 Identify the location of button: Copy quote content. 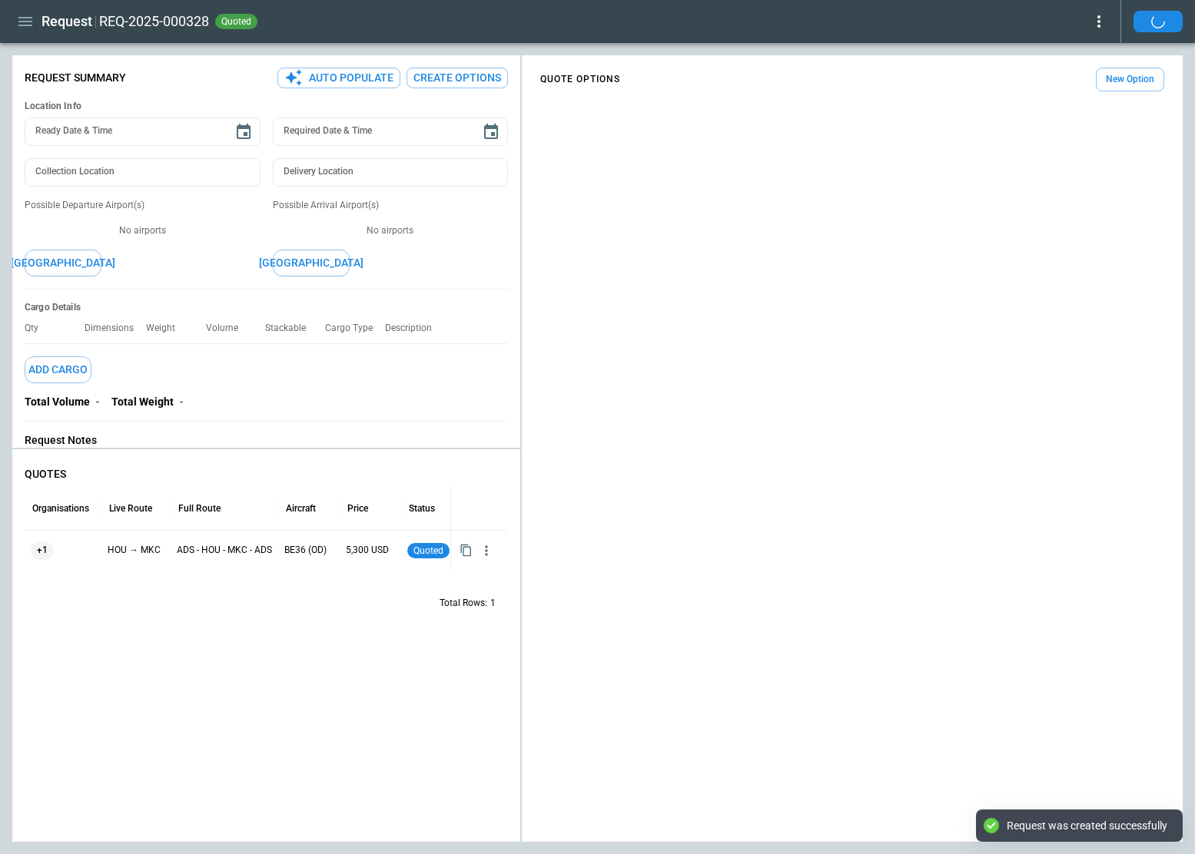
(466, 550).